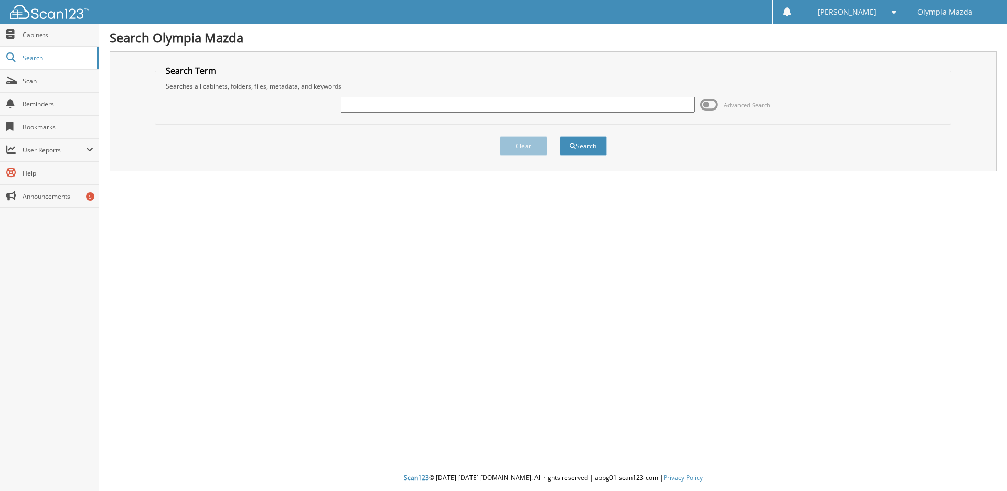  Describe the element at coordinates (90, 197) in the screenshot. I see `div: 5` at that location.